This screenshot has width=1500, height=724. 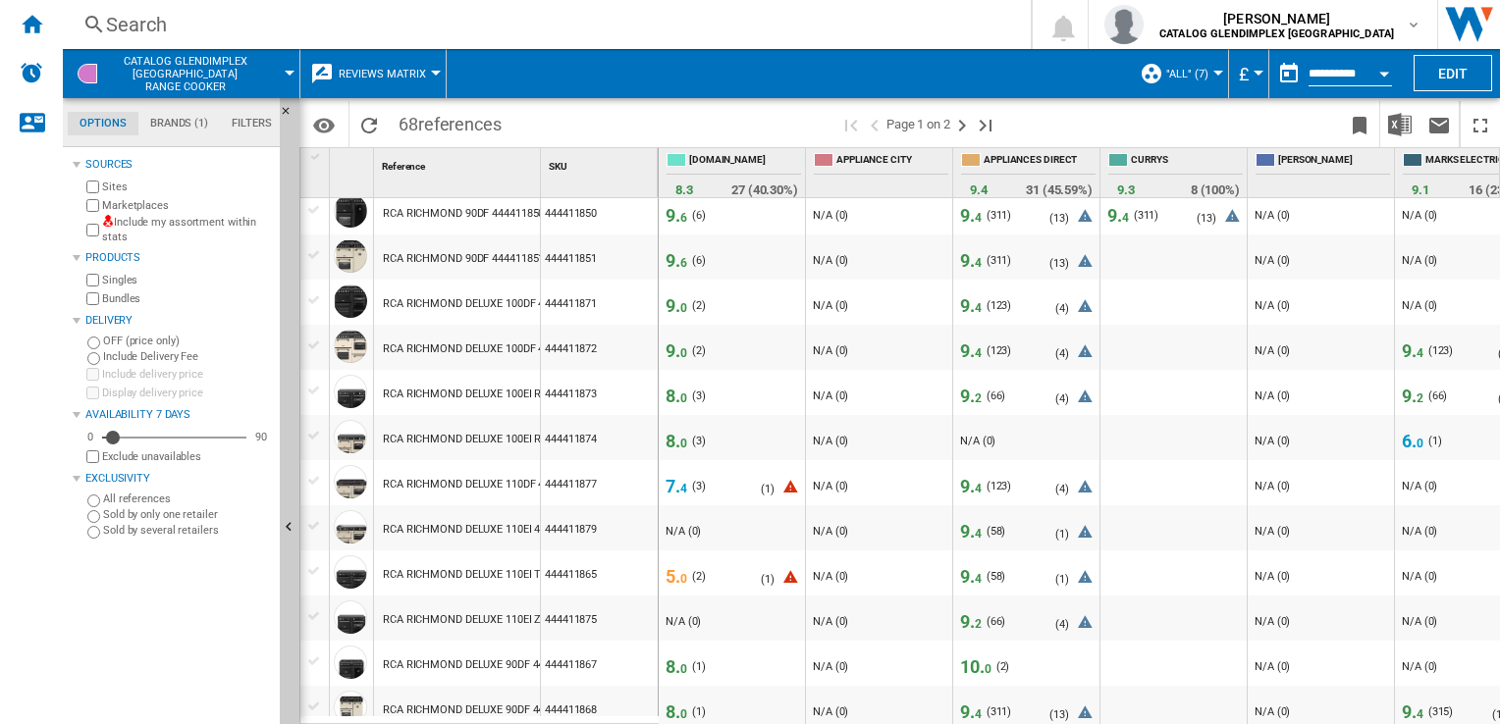 What do you see at coordinates (187, 499) in the screenshot?
I see `label: All references` at bounding box center [187, 499].